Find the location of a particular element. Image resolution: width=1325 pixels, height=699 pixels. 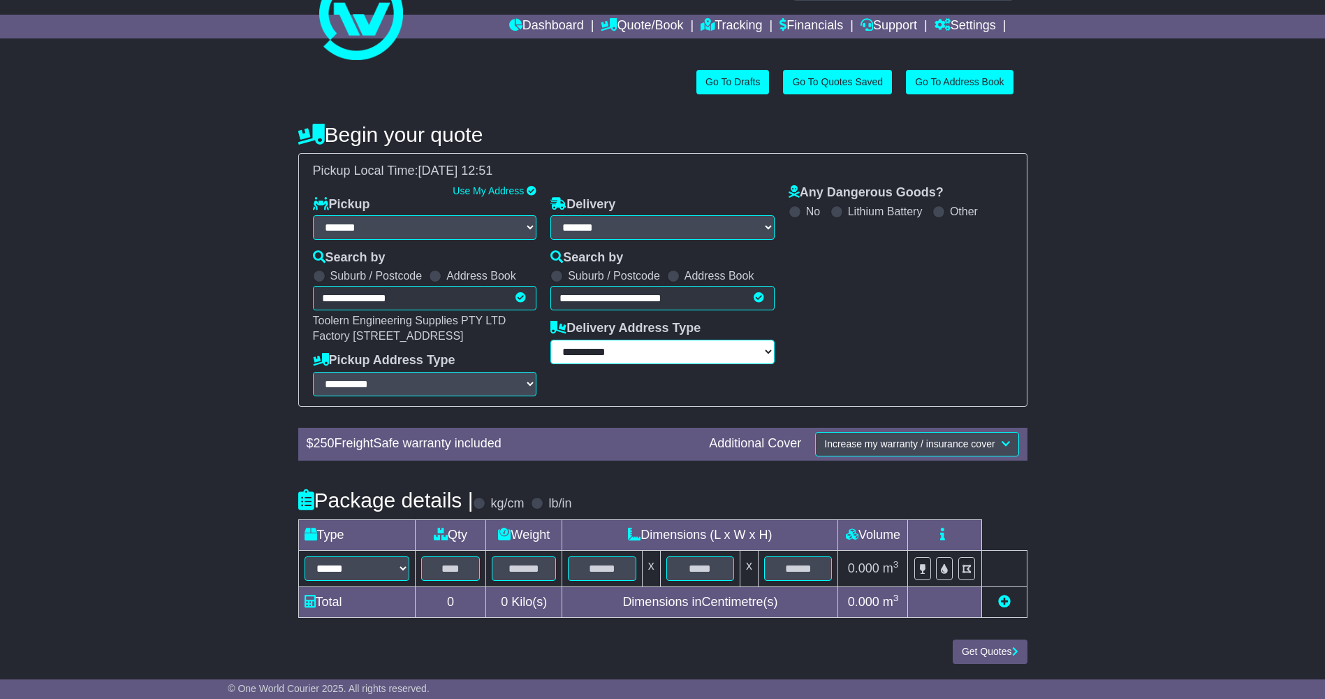

div: Additional Cover is located at coordinates (755, 444).